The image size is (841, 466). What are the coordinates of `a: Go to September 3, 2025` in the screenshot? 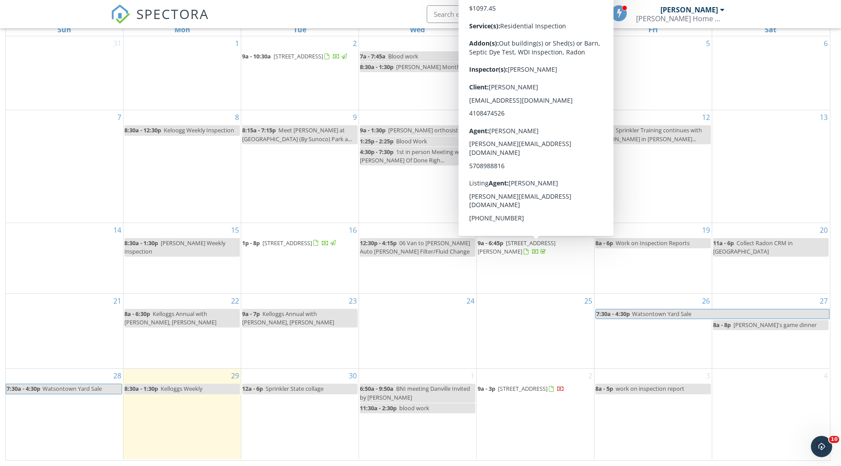 It's located at (473, 43).